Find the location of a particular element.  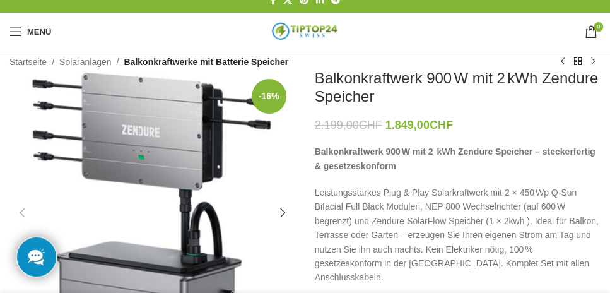

bdi: 1.849,00 is located at coordinates (419, 125).